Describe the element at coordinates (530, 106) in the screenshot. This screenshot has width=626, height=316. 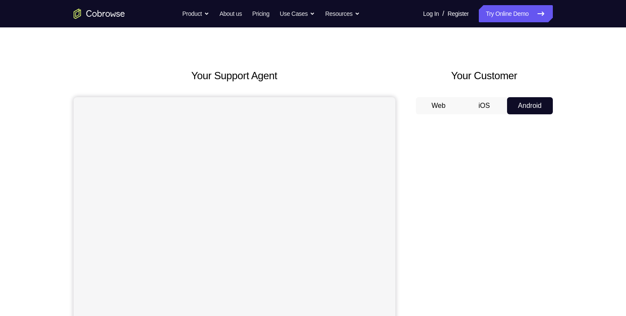
I see `button: Android` at that location.